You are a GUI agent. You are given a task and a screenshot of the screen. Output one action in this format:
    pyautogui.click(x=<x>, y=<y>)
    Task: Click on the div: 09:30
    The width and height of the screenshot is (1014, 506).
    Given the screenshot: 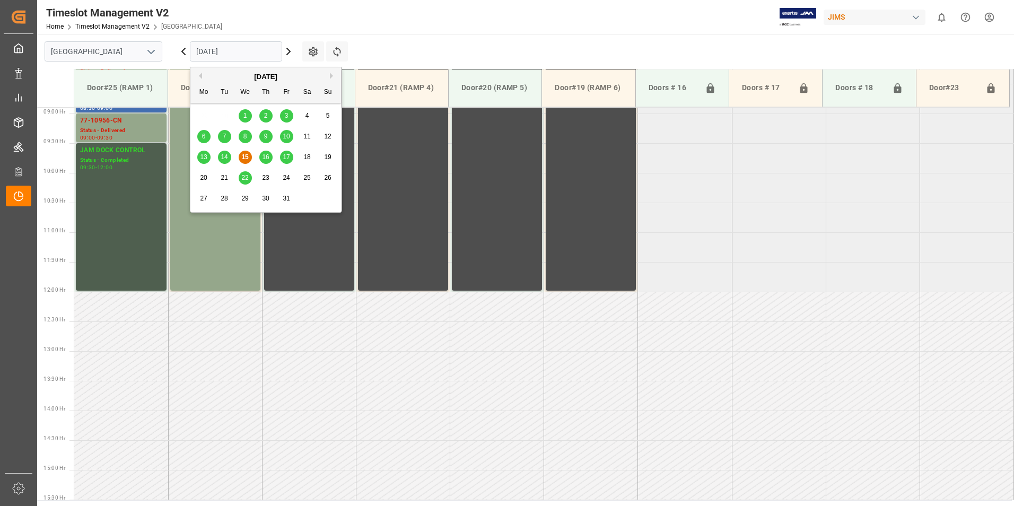 What is the action you would take?
    pyautogui.click(x=88, y=167)
    